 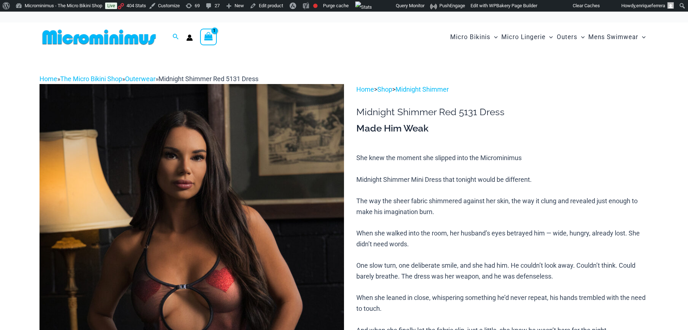 I want to click on a: The Micro Bikini Shop, so click(x=91, y=79).